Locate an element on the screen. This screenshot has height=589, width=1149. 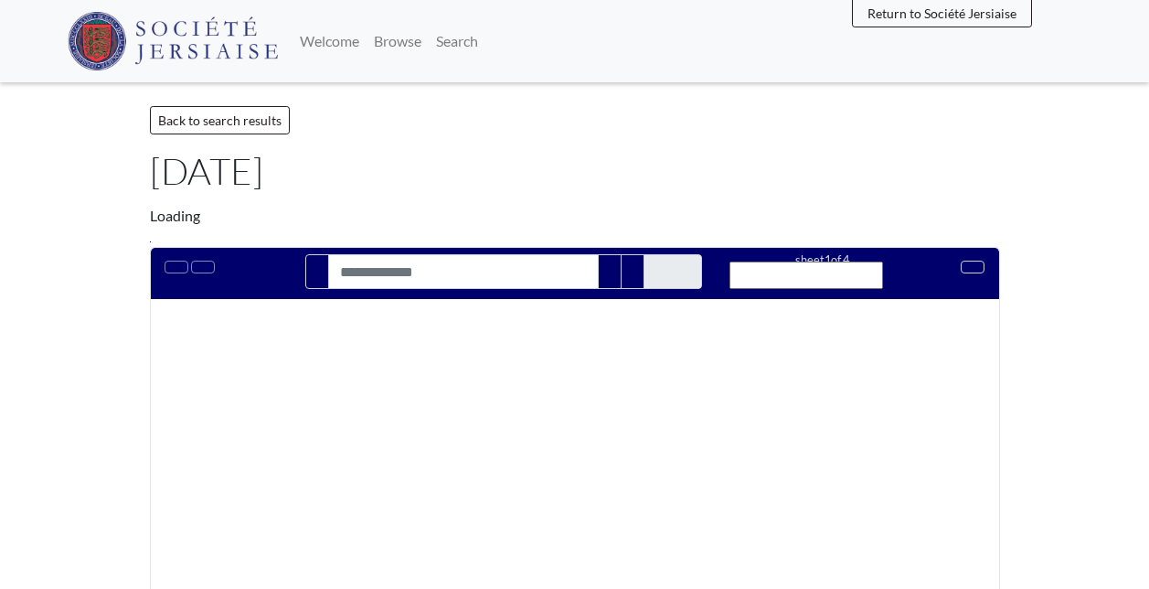
button: Toggle text selection (Alt+T) is located at coordinates (176, 267).